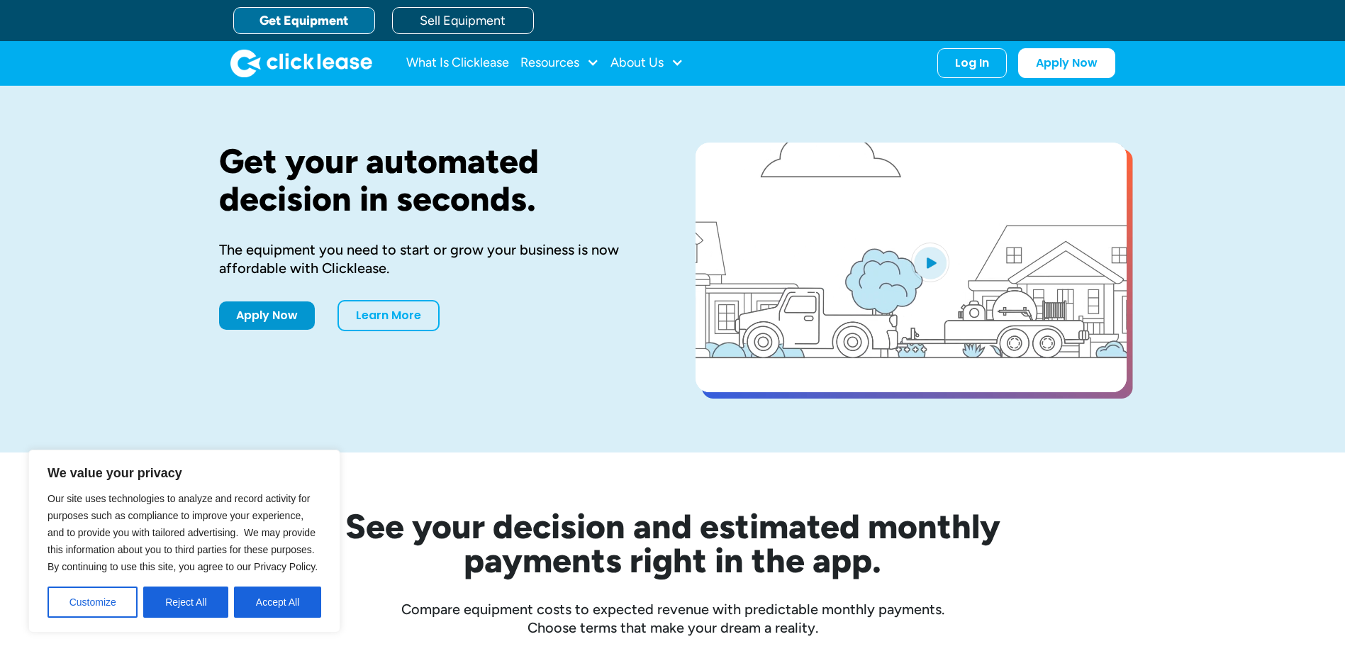 The image size is (1345, 661). I want to click on button: Accept All, so click(277, 602).